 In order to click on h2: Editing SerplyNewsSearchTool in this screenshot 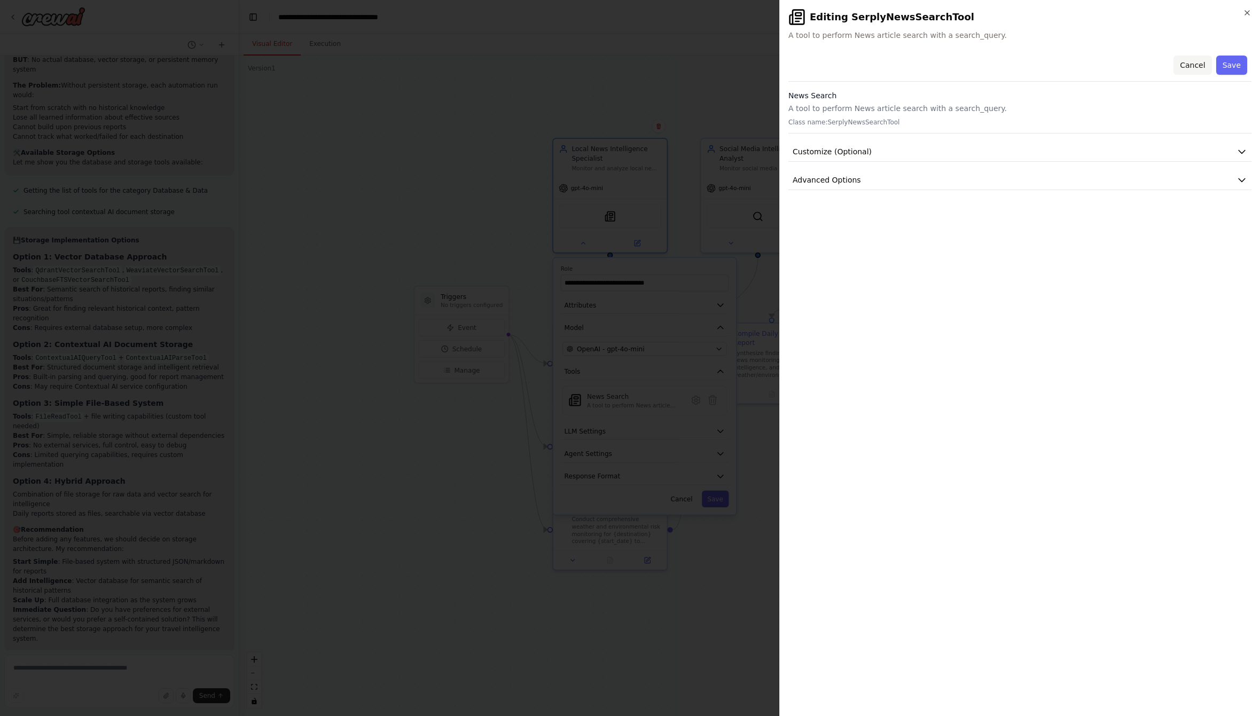, I will do `click(1019, 17)`.